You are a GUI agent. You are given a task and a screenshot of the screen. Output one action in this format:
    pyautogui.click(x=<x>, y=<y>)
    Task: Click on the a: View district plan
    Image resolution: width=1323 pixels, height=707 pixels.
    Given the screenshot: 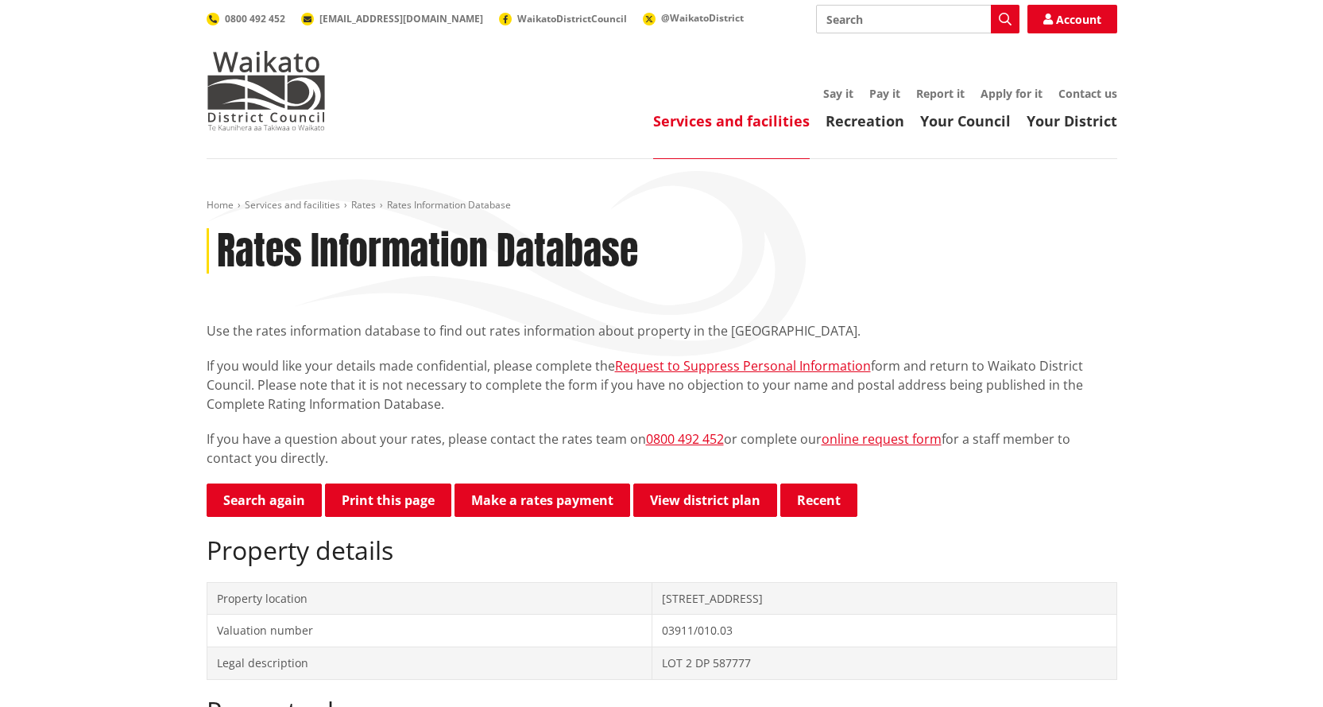 What is the action you would take?
    pyautogui.click(x=705, y=500)
    